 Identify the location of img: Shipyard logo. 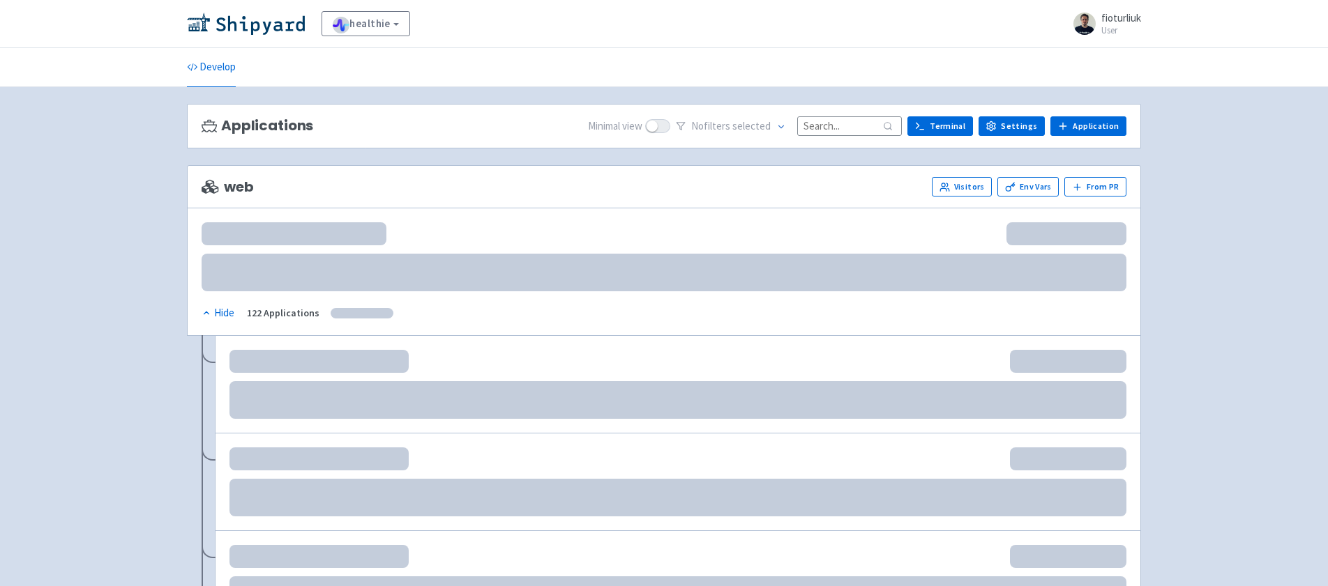
(245, 24).